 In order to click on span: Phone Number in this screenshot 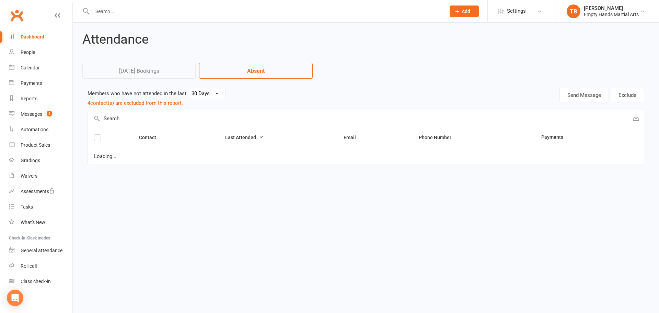, I will do `click(439, 137)`.